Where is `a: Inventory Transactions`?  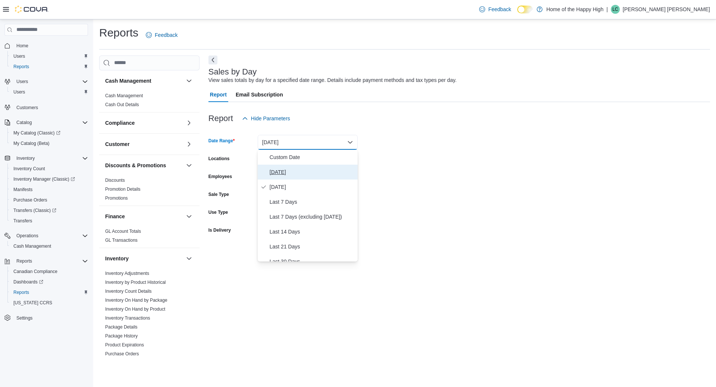 a: Inventory Transactions is located at coordinates (127, 318).